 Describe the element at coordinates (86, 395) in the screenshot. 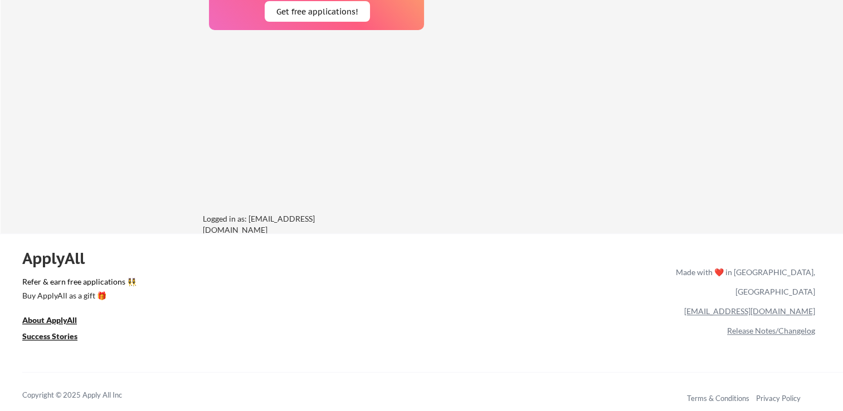

I see `div: Copyright © 2025 Apply All Inc` at that location.